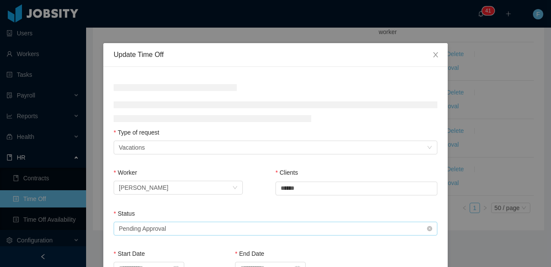 This screenshot has height=267, width=551. Describe the element at coordinates (132, 147) in the screenshot. I see `div: Vacations` at that location.